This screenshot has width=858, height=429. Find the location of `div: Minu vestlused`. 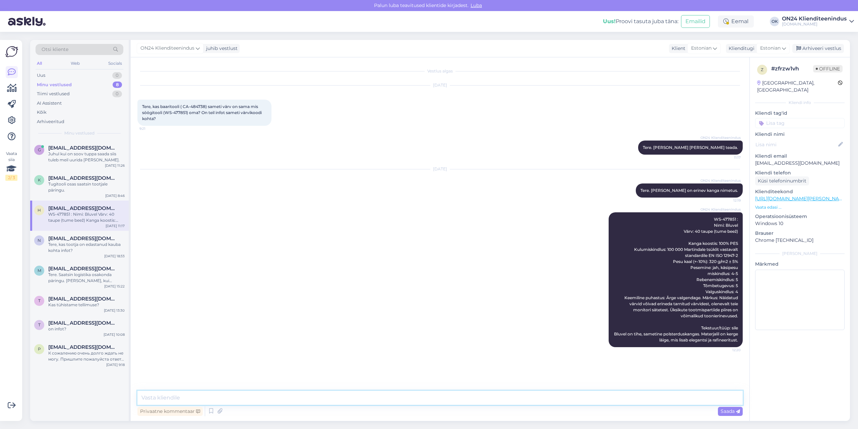

div: Minu vestlused is located at coordinates (54, 85).